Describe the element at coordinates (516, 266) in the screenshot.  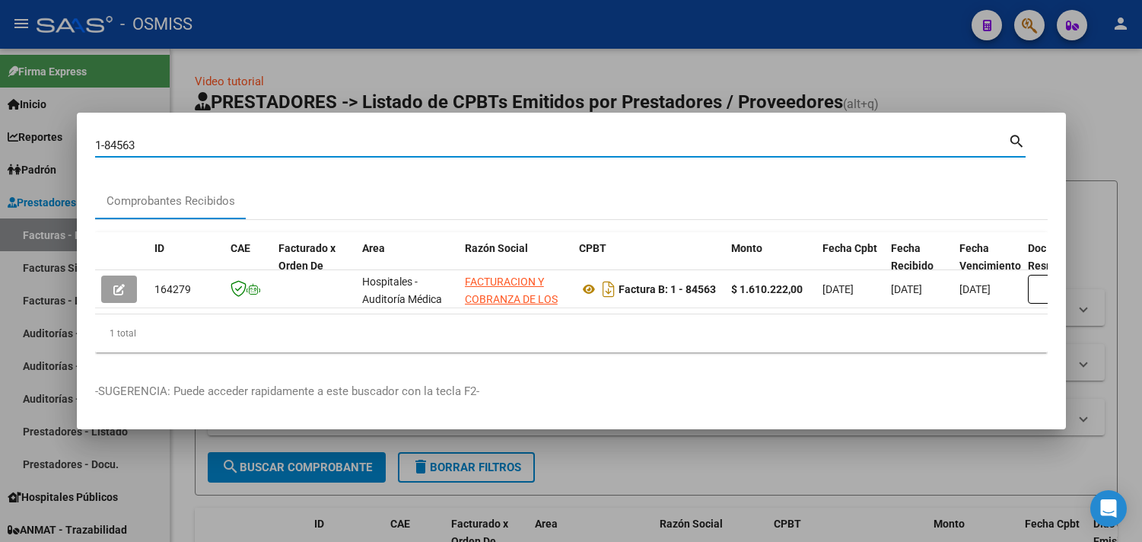
I see `datatable-header-cell: Razón Social` at that location.